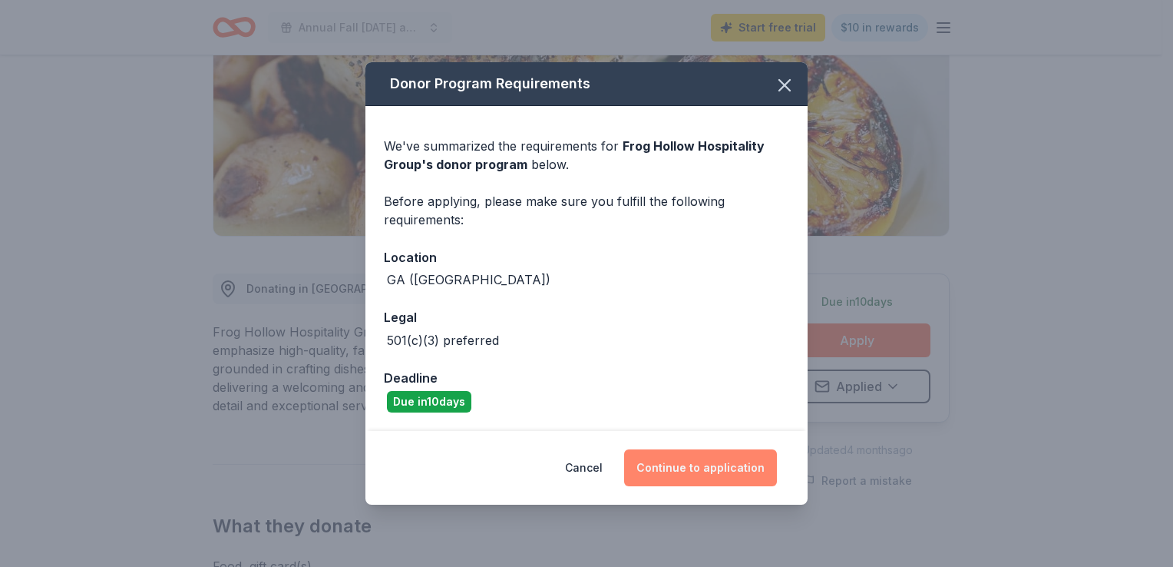 The image size is (1173, 567). I want to click on div: Legal, so click(587, 317).